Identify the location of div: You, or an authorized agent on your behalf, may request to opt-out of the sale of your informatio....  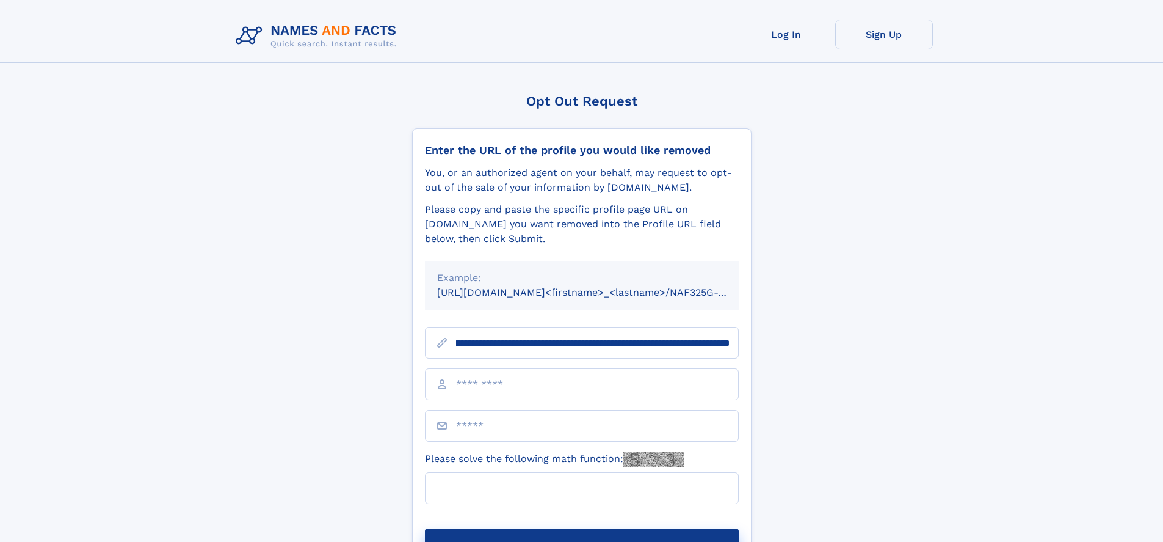
(582, 180).